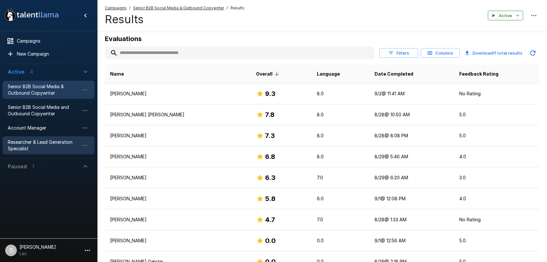 This screenshot has height=262, width=547. What do you see at coordinates (237, 8) in the screenshot?
I see `span: Results` at bounding box center [237, 8].